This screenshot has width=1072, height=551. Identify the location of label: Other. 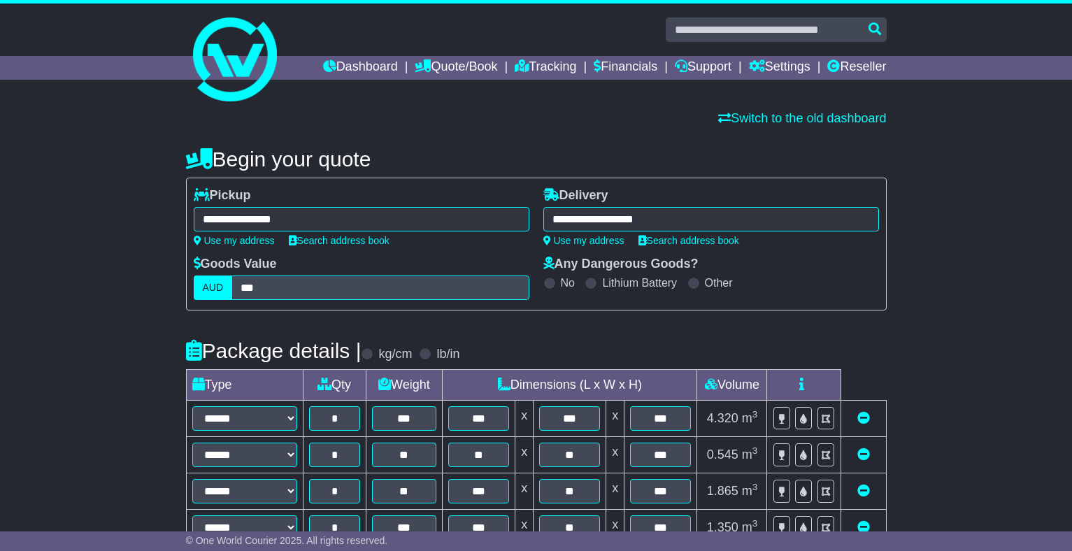
(719, 283).